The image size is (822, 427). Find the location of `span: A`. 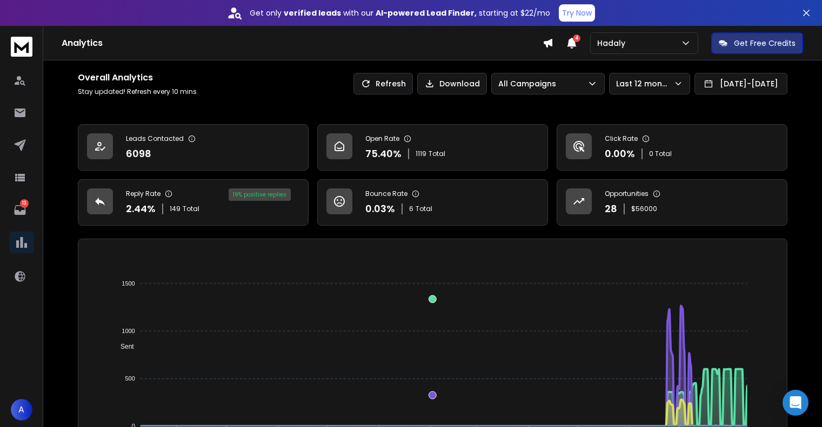

span: A is located at coordinates (22, 410).